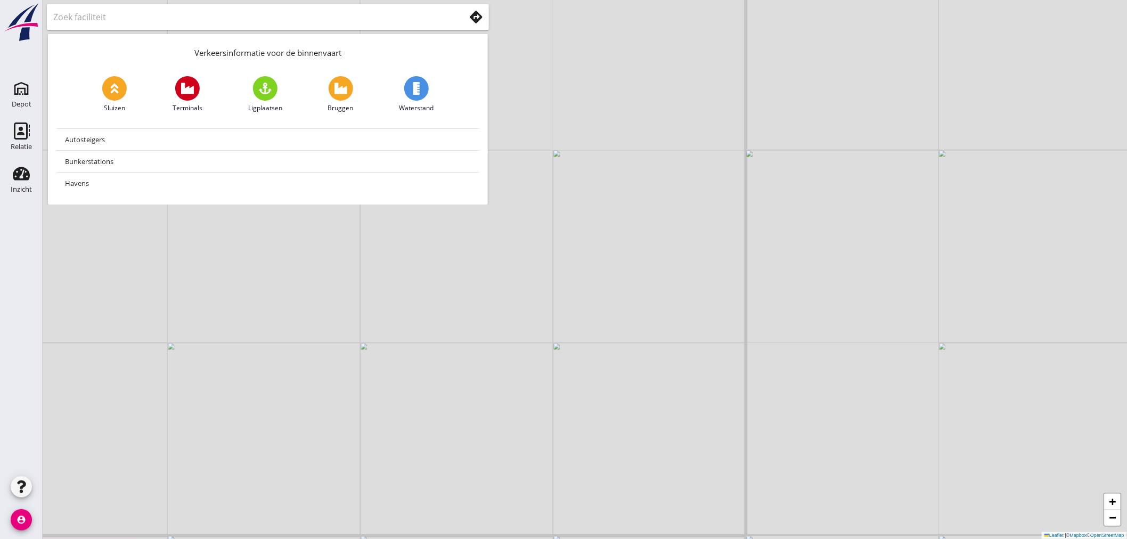 The image size is (1127, 539). I want to click on span: Terminals, so click(188, 108).